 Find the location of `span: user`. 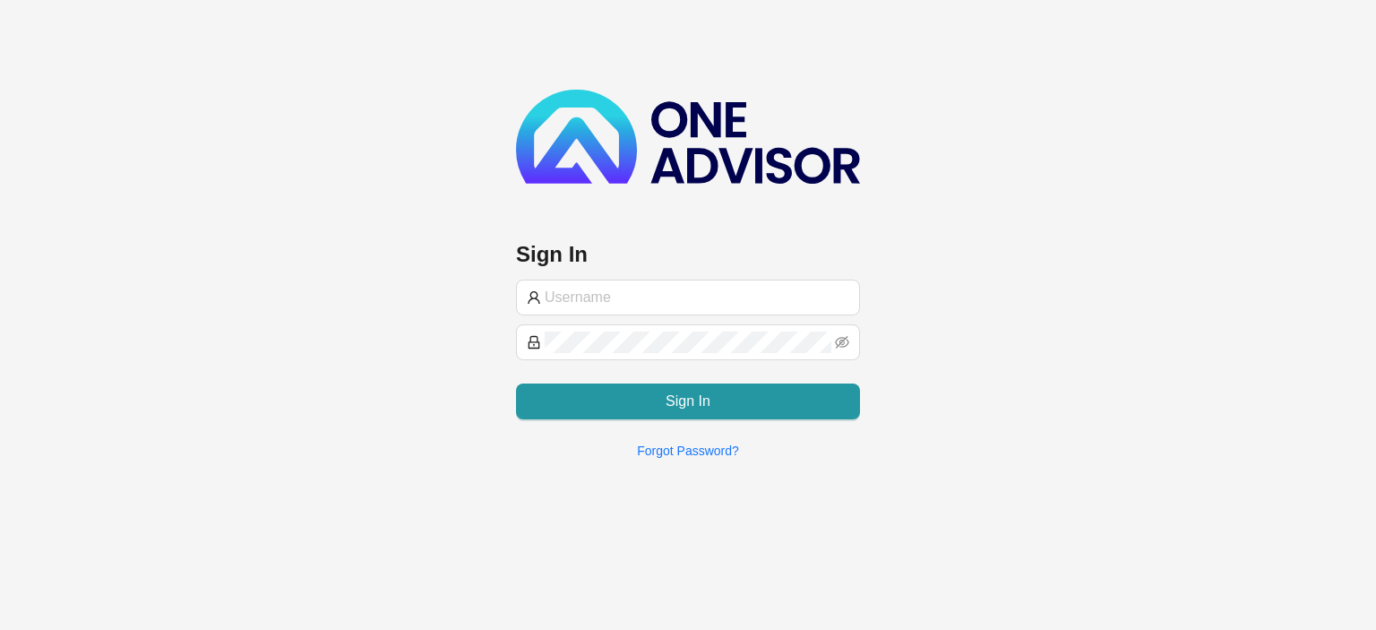

span: user is located at coordinates (534, 297).